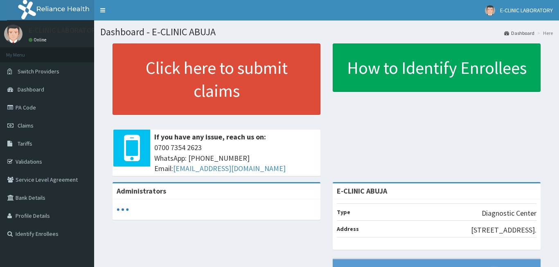 Image resolution: width=559 pixels, height=267 pixels. Describe the element at coordinates (348, 229) in the screenshot. I see `b: Address` at that location.